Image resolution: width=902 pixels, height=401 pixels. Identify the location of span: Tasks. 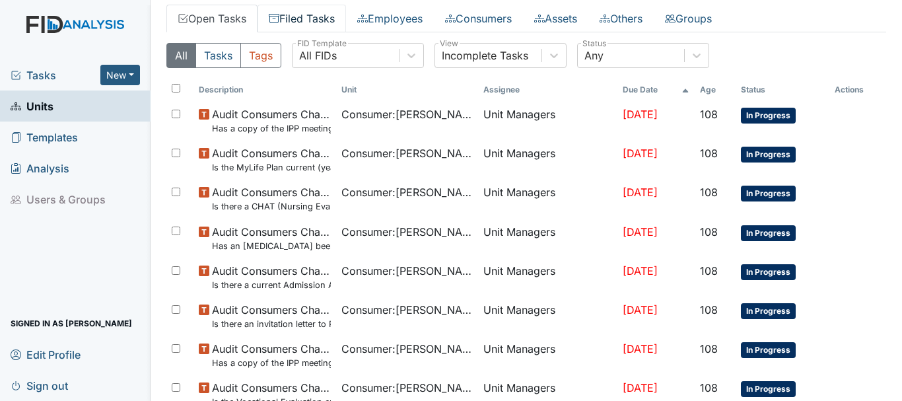
(55, 75).